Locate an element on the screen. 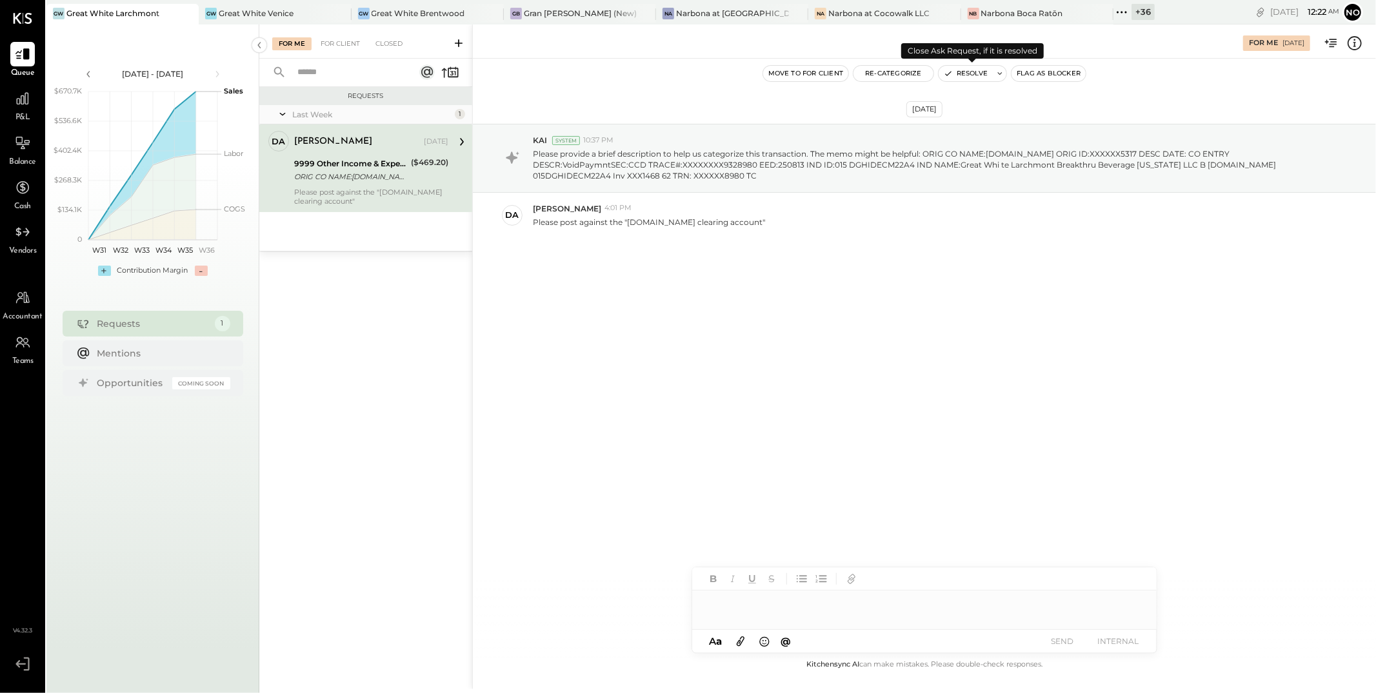 Image resolution: width=1376 pixels, height=693 pixels. text: $536.6K is located at coordinates (68, 121).